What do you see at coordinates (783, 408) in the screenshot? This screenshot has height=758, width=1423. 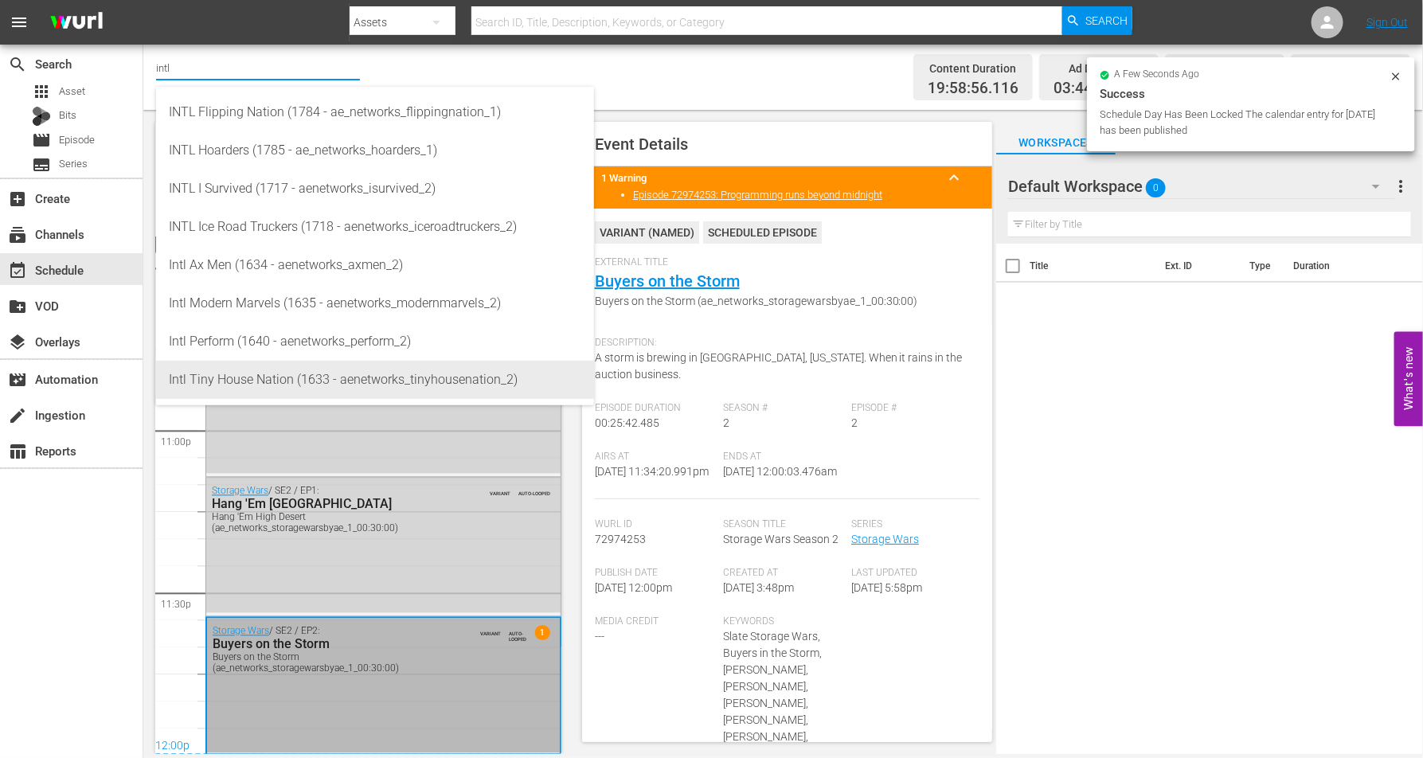 I see `span: Season #` at bounding box center [783, 408].